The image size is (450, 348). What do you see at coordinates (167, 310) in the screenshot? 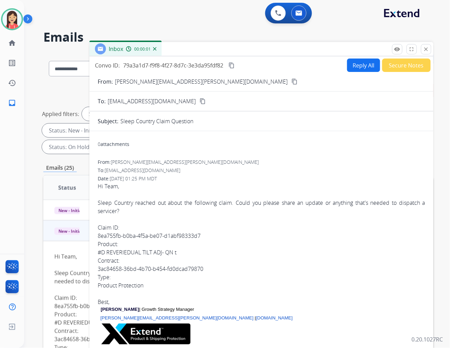
I see `span: | Growth Strategy Manager` at bounding box center [167, 310].